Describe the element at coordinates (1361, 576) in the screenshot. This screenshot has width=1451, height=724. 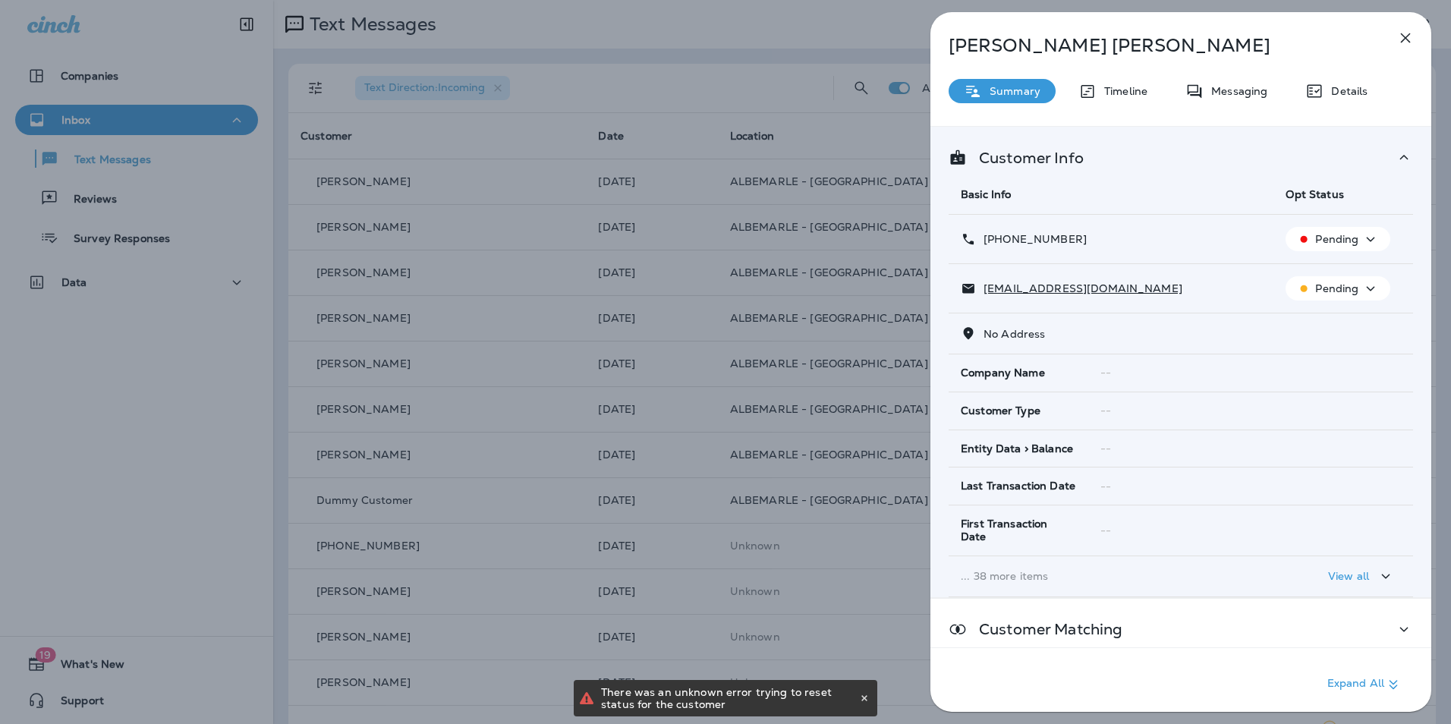
I see `button: View all` at that location.